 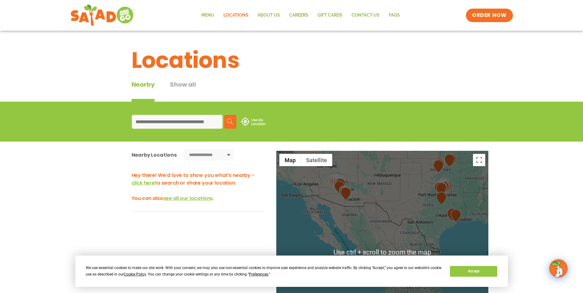 What do you see at coordinates (316, 160) in the screenshot?
I see `button: Show satellite imagery` at bounding box center [316, 160].